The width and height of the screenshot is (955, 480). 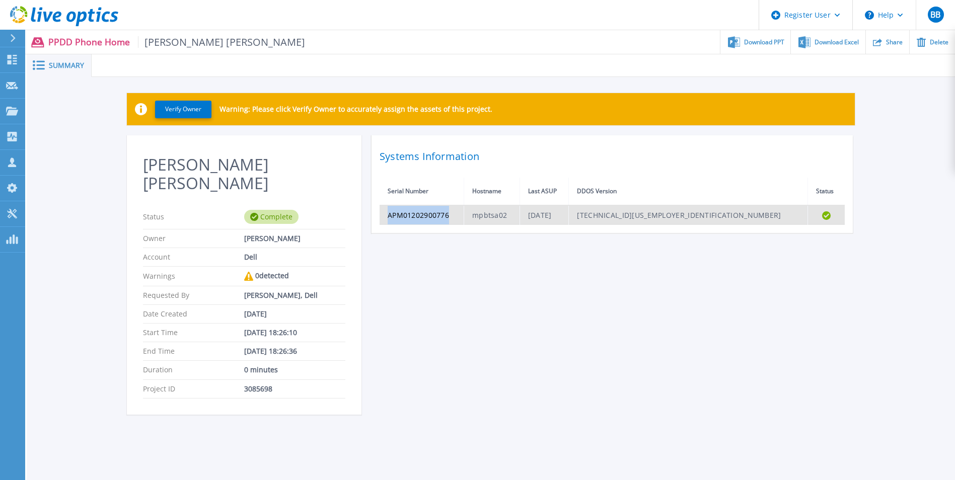 I want to click on p: Warnings, so click(x=193, y=276).